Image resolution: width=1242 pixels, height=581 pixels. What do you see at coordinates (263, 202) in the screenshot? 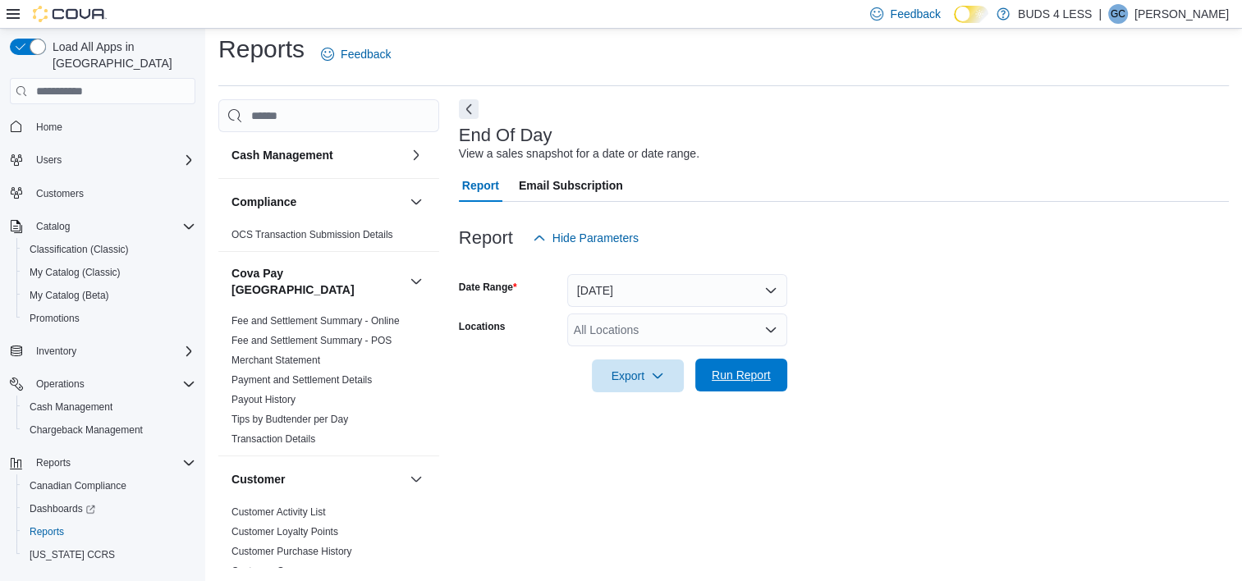
I see `h3: Compliance` at bounding box center [263, 202].